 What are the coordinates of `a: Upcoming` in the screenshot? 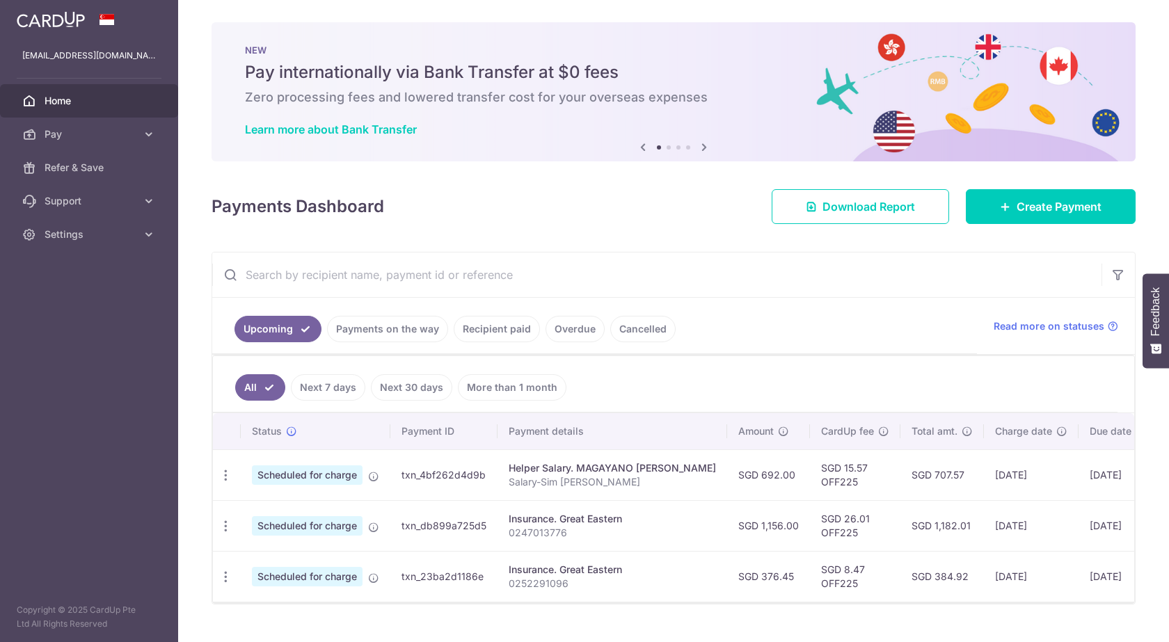 It's located at (278, 329).